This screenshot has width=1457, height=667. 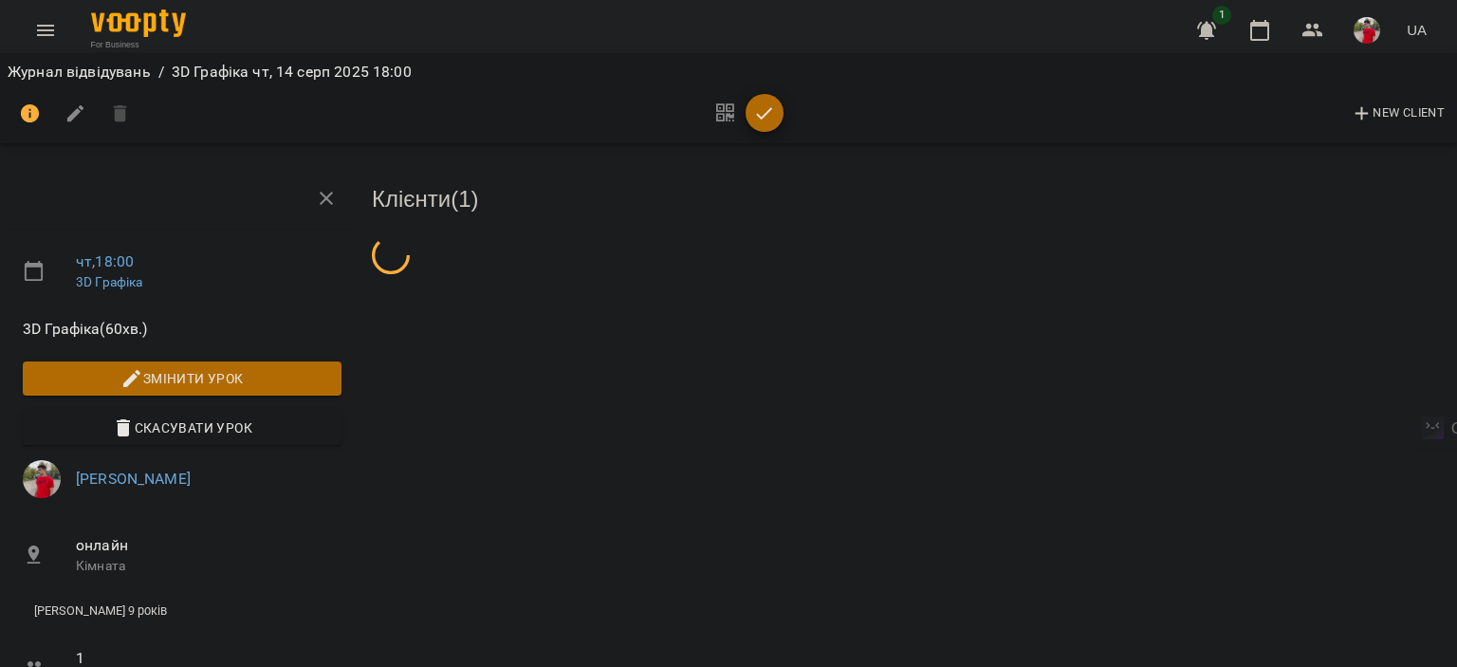 I want to click on span: 1, so click(x=1221, y=15).